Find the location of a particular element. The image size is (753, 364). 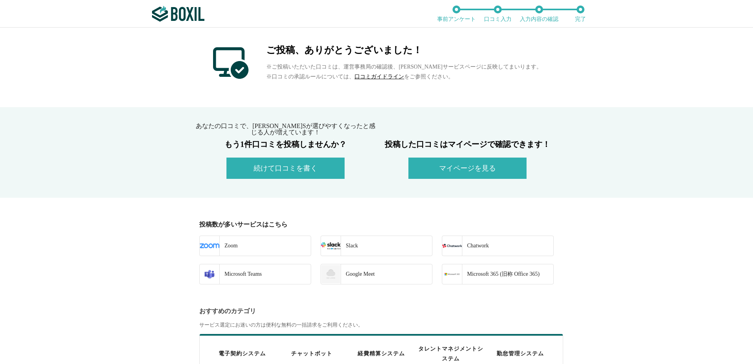

h3: もう1件口コミを投稿しませんか？ is located at coordinates (286, 144).